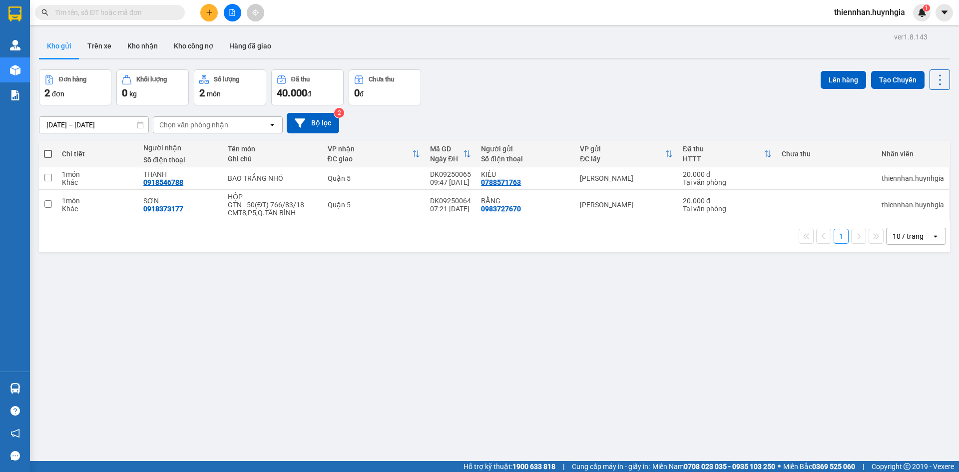 The image size is (959, 472). Describe the element at coordinates (723, 159) in the screenshot. I see `div: HTTT` at that location.